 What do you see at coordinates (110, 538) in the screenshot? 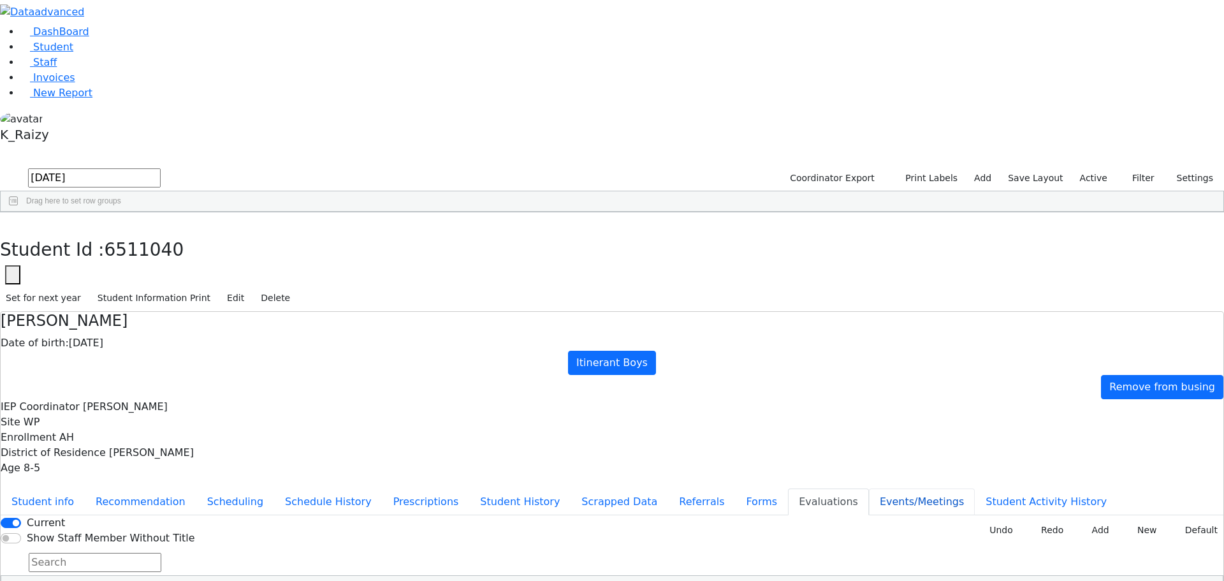
I see `label: Show Staff Member Without Title` at bounding box center [110, 538].